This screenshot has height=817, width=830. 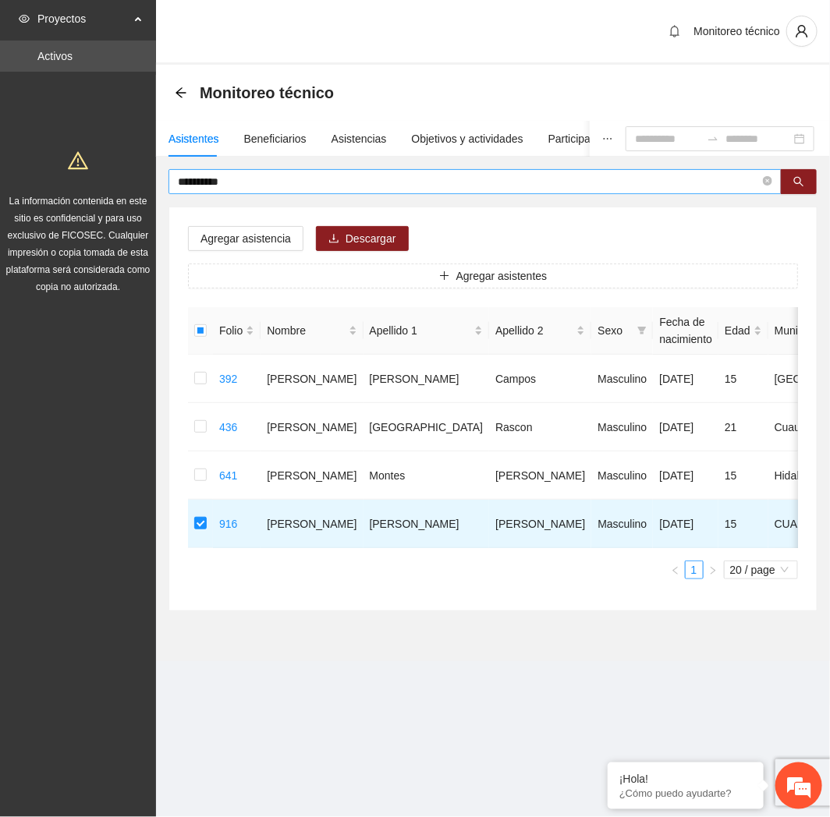 What do you see at coordinates (426, 331) in the screenshot?
I see `th: Apellido 1` at bounding box center [426, 331].